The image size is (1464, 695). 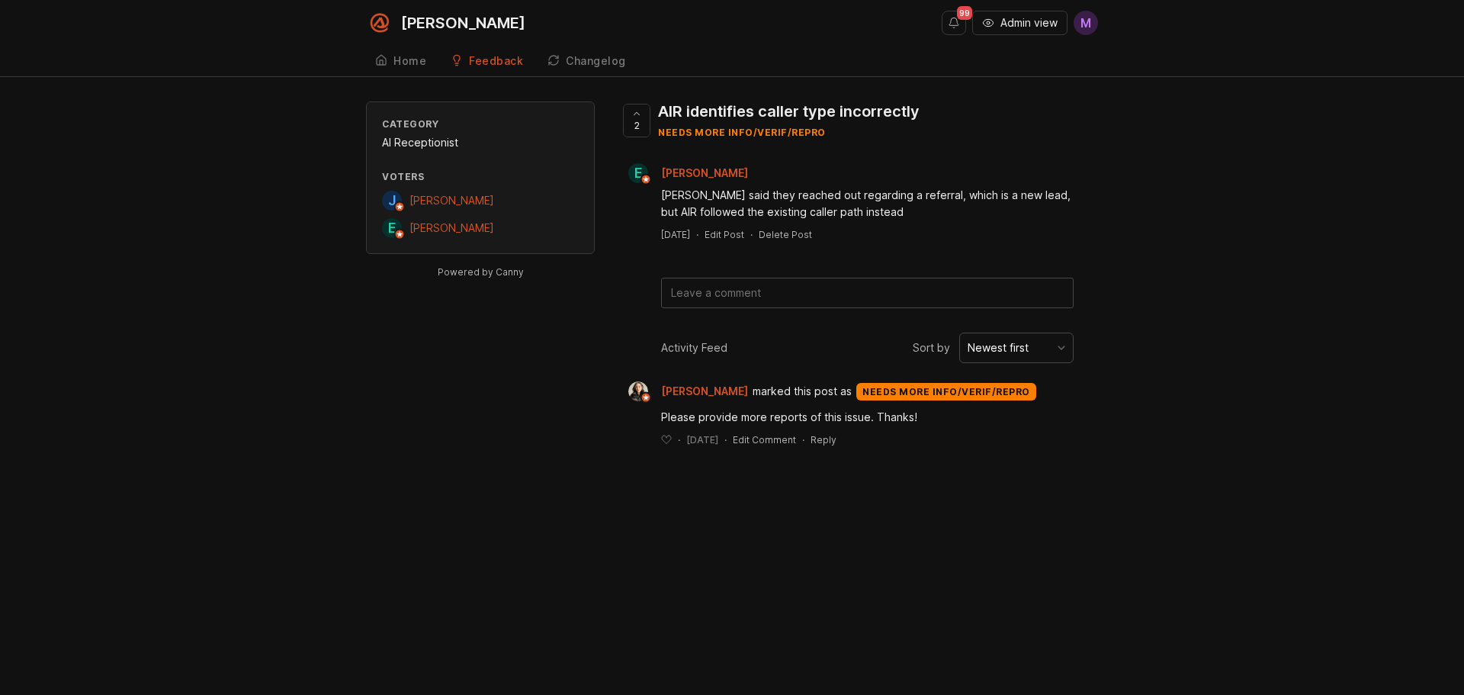 What do you see at coordinates (964, 13) in the screenshot?
I see `span: 99` at bounding box center [964, 13].